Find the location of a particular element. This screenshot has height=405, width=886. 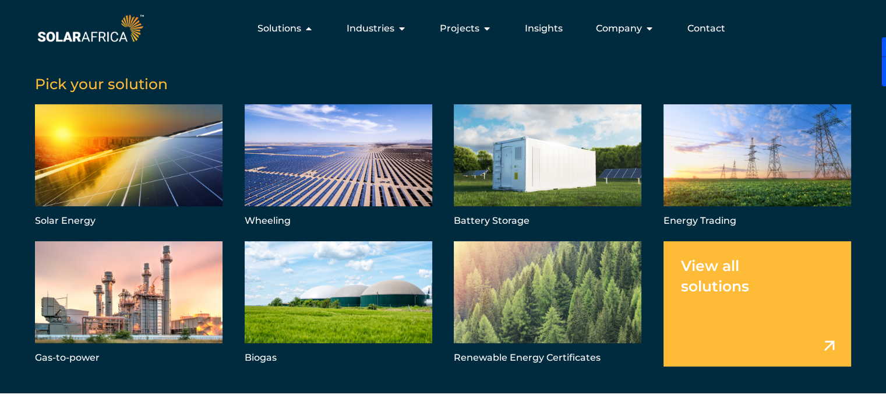

a: Insights is located at coordinates (543, 29).